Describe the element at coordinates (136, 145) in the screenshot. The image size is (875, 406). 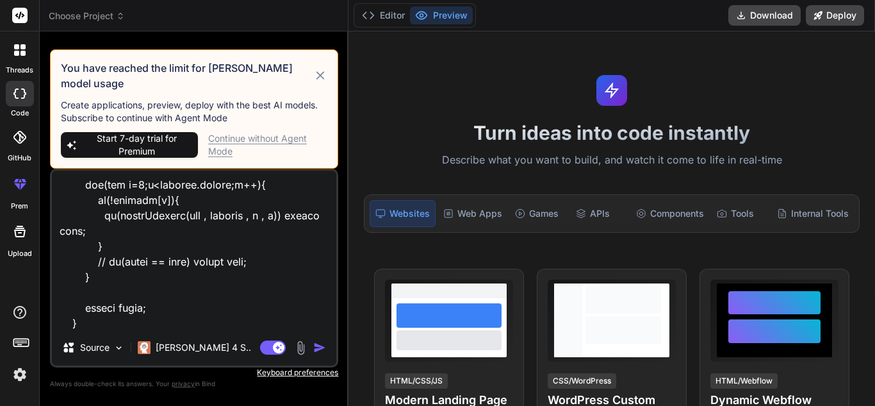
I see `span: Start 7-day trial for Premium` at that location.